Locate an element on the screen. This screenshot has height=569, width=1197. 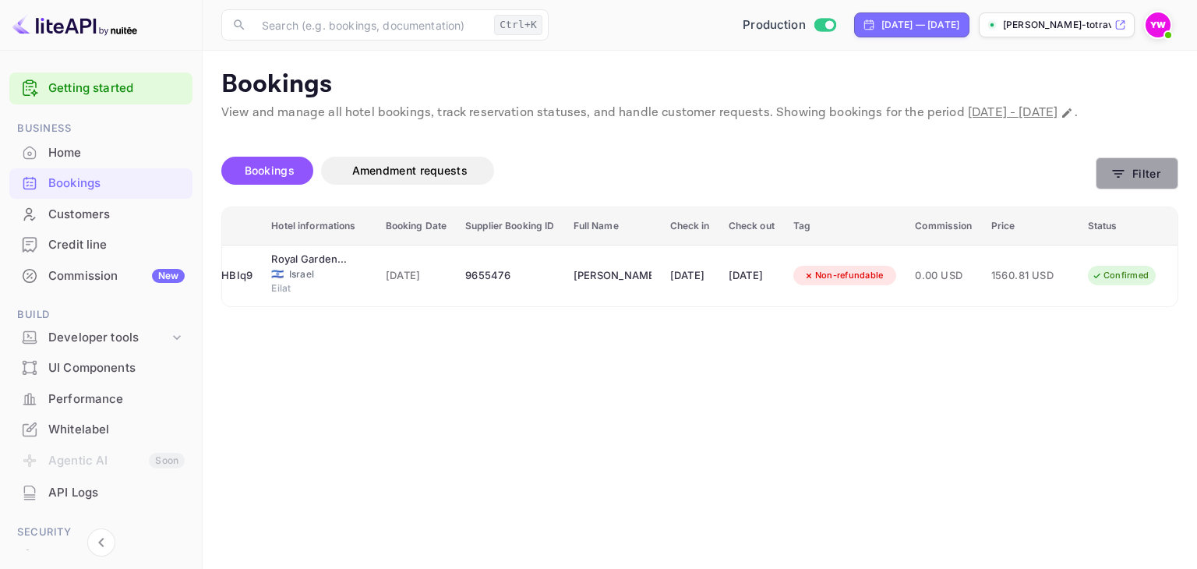
div: Ctrl+K is located at coordinates (518, 25).